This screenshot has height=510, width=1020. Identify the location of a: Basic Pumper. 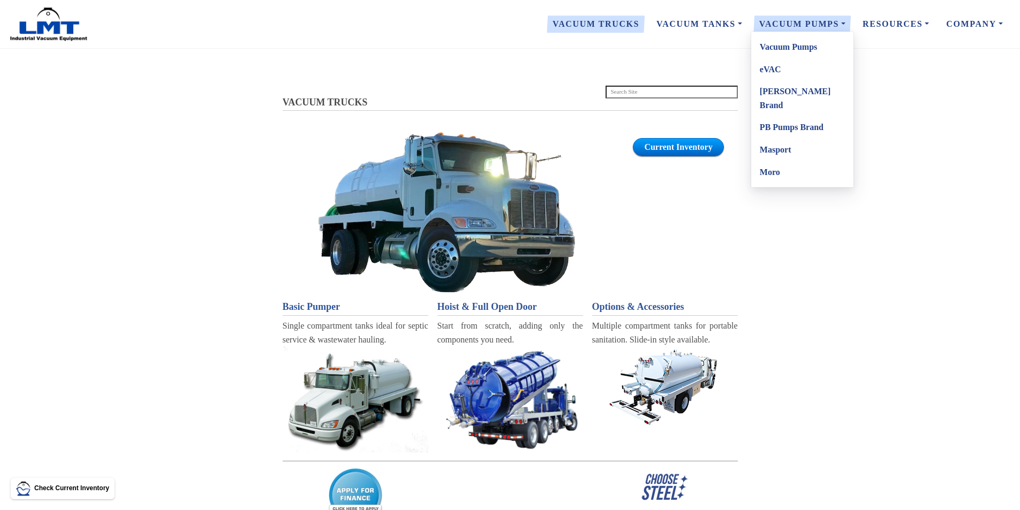
(355, 307).